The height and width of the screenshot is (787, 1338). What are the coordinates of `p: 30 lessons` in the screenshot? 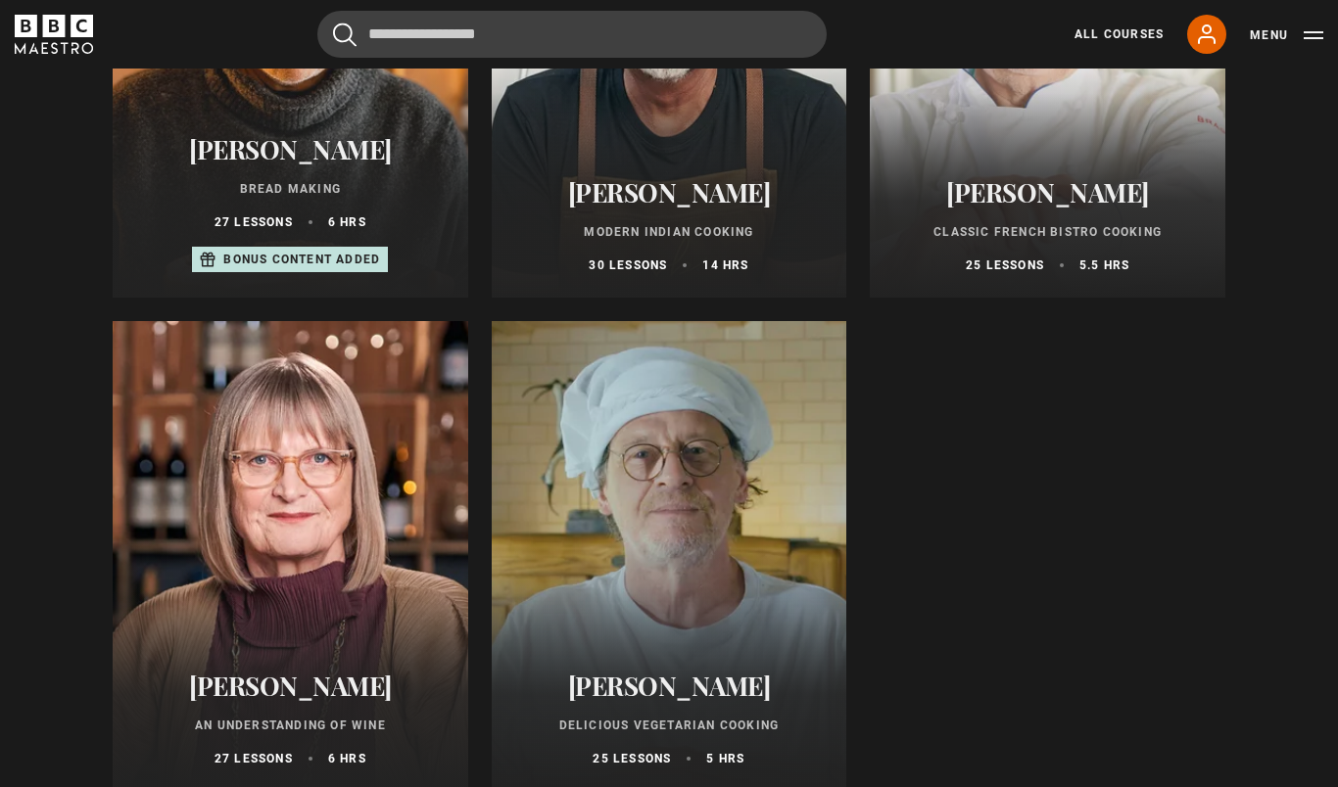 It's located at (628, 265).